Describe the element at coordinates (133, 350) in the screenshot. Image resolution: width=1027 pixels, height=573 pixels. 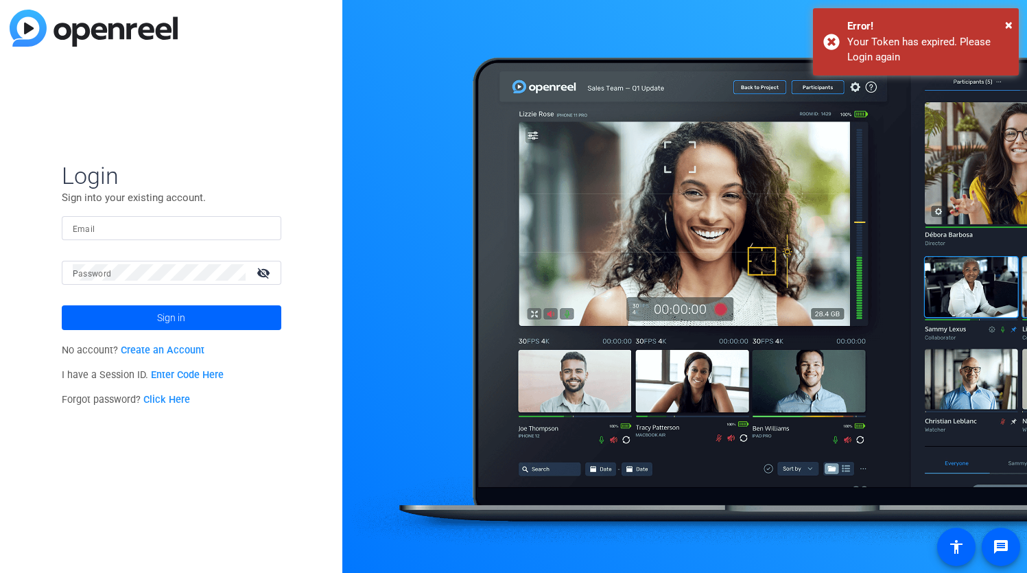
I see `span: No account?` at that location.